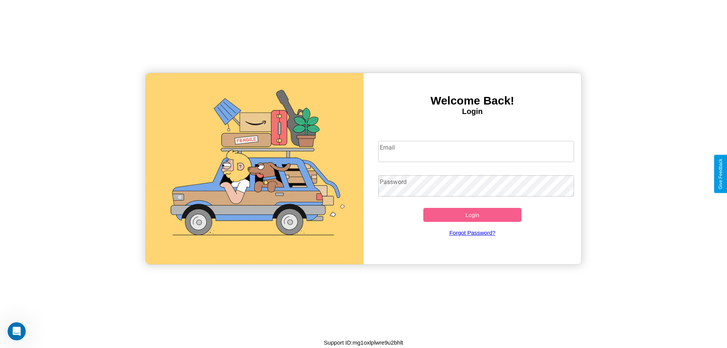 Image resolution: width=727 pixels, height=348 pixels. What do you see at coordinates (472, 232) in the screenshot?
I see `a: Forgot Password?` at bounding box center [472, 232].